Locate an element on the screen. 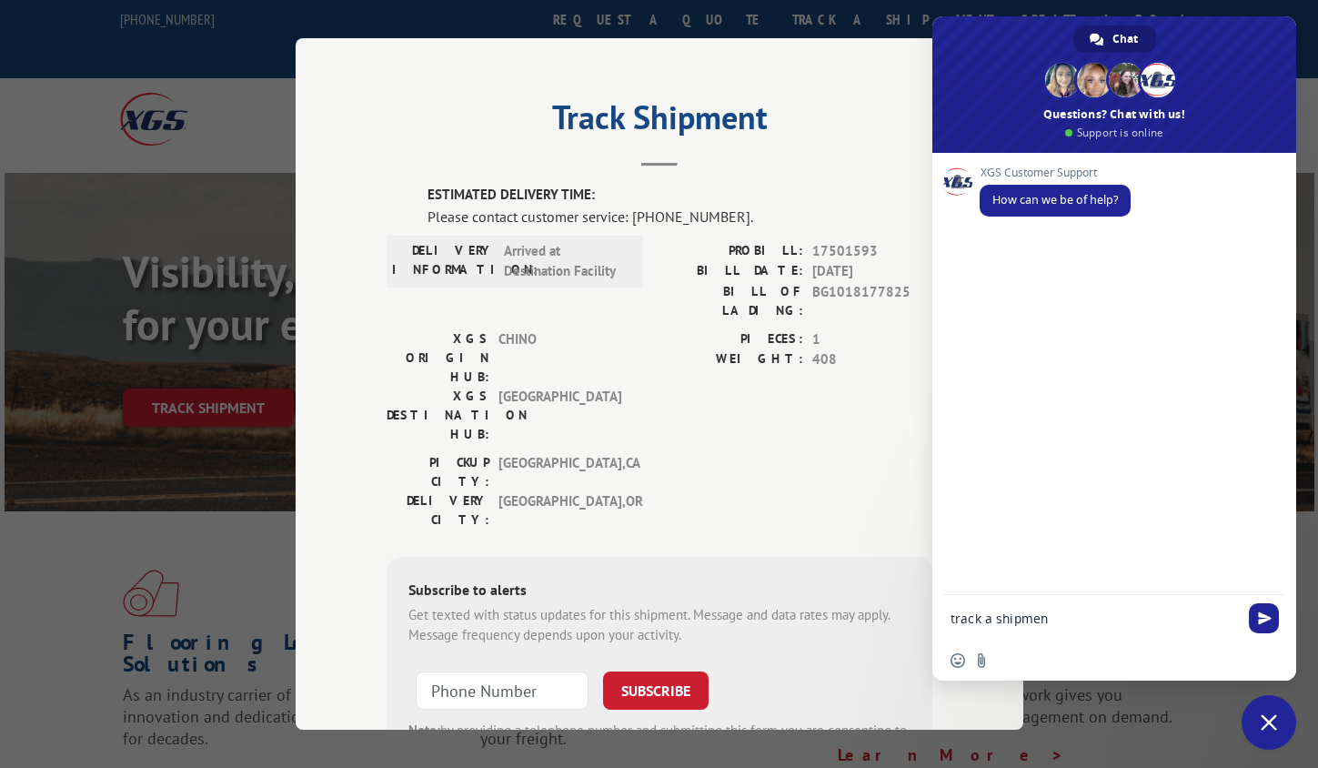 The width and height of the screenshot is (1318, 768). h2: Track Shipment is located at coordinates (659, 122).